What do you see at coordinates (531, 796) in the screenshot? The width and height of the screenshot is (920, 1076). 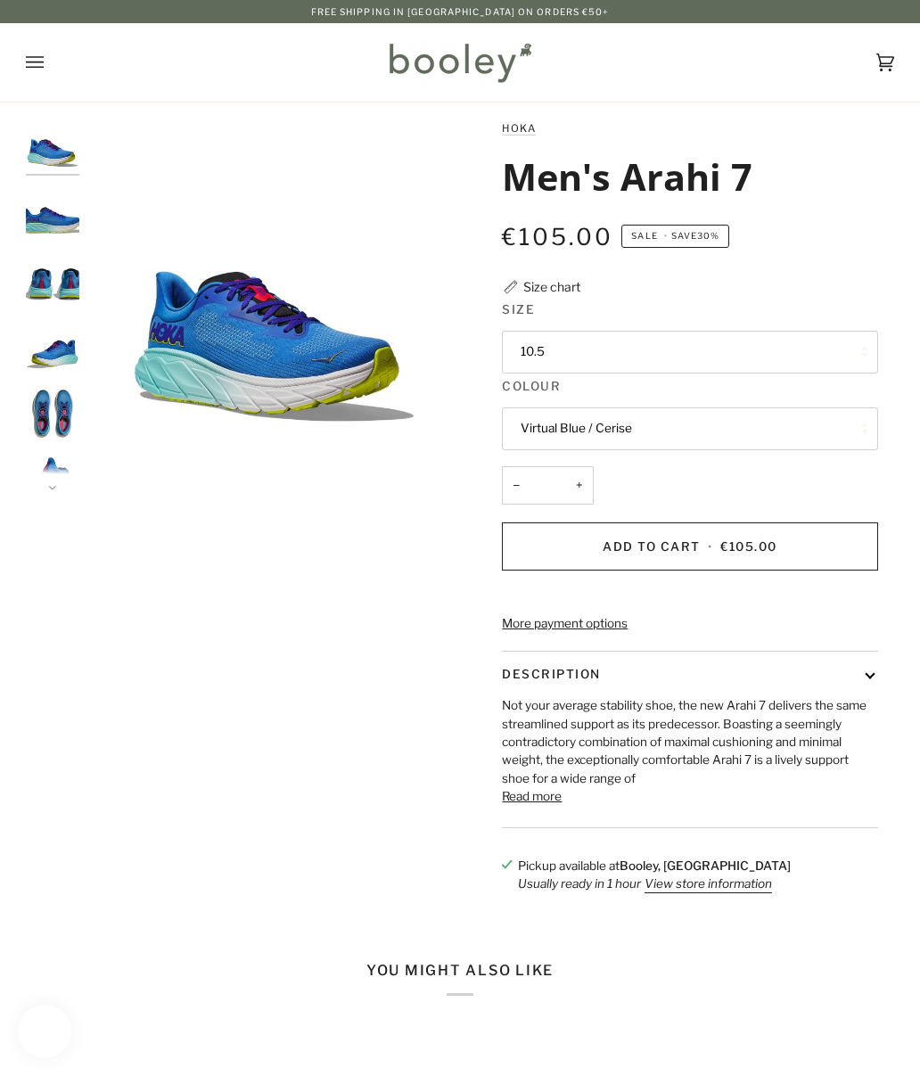 I see `button: Read more` at bounding box center [531, 796].